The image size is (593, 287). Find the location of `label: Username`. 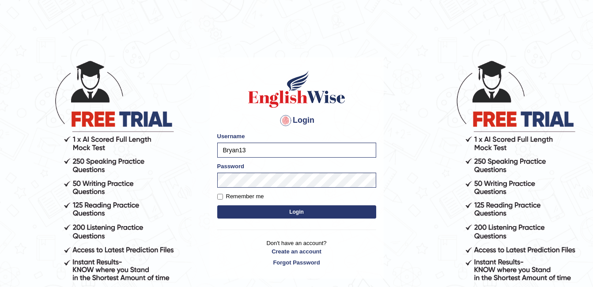

label: Username is located at coordinates (231, 136).